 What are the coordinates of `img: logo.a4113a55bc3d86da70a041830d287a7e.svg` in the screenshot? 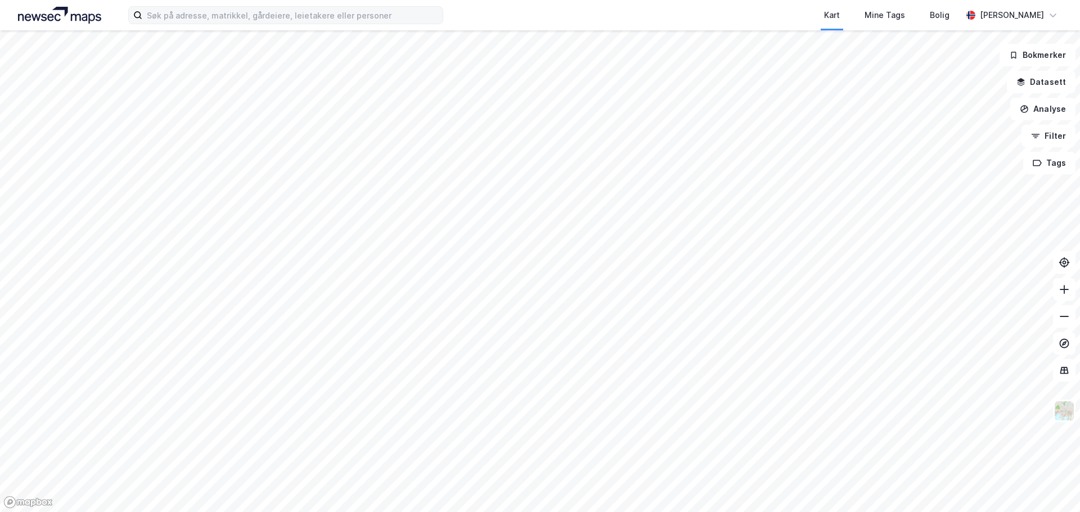 It's located at (60, 15).